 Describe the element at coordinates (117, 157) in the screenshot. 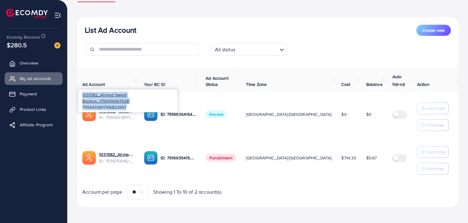

I see `div: <span class='underline'>1031582_Ahmed Sweet_1755253470999</span></br>7538756182660759568` at that location.